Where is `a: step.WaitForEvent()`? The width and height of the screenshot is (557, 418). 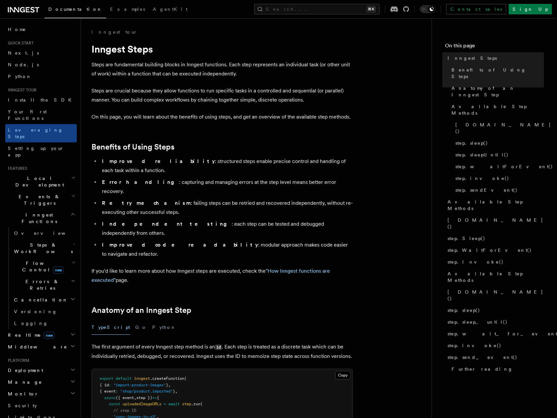
a: step.WaitForEvent() is located at coordinates (494, 250).